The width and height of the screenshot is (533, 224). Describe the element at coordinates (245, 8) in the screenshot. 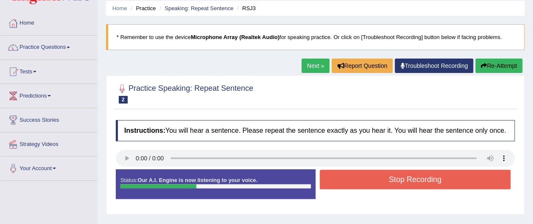

I see `li: RSJ3` at that location.